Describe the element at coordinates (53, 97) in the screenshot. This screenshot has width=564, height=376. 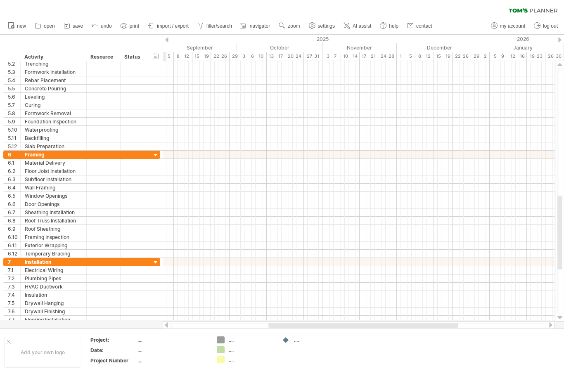
I see `div: Leveling` at that location.